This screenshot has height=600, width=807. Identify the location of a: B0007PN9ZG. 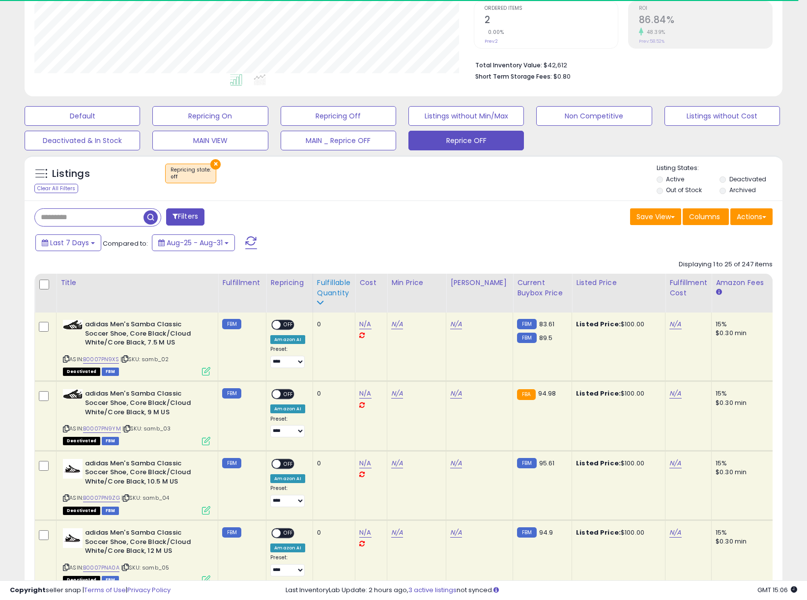
(101, 498).